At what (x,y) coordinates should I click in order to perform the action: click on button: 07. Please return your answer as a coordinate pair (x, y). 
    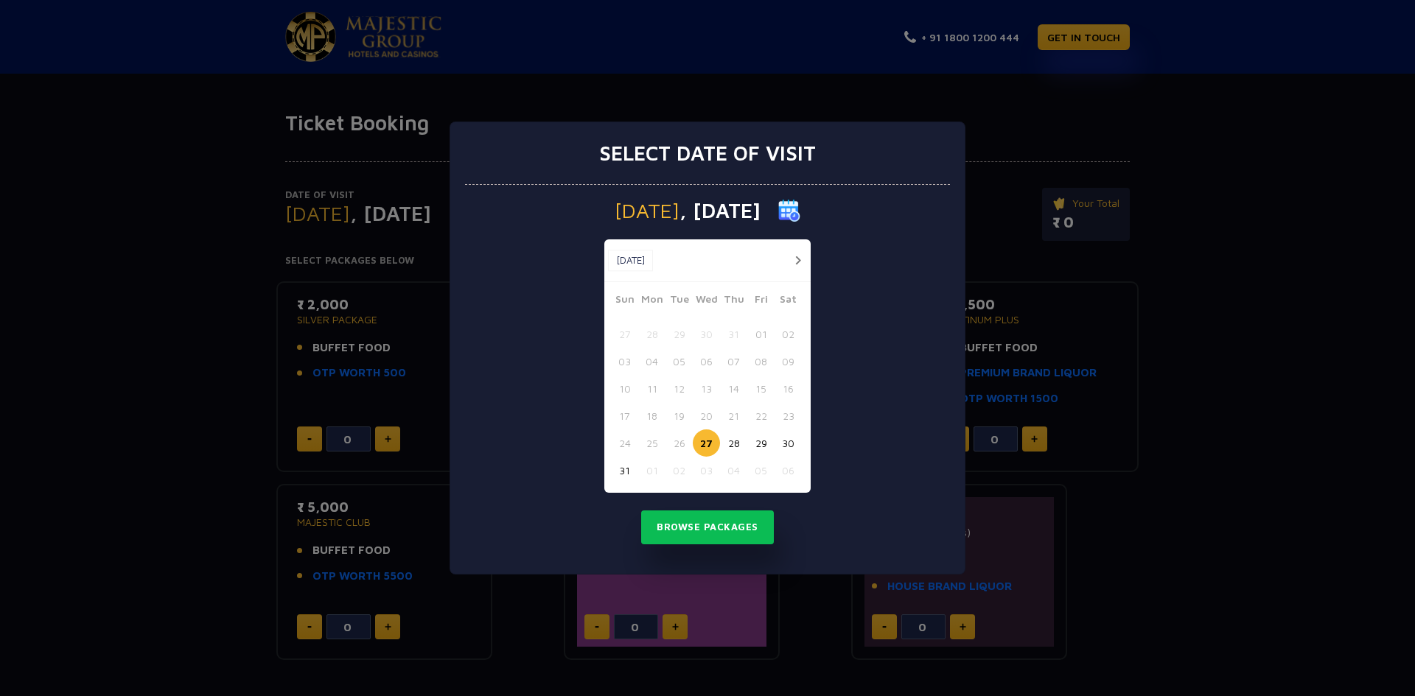
    Looking at the image, I should click on (733, 361).